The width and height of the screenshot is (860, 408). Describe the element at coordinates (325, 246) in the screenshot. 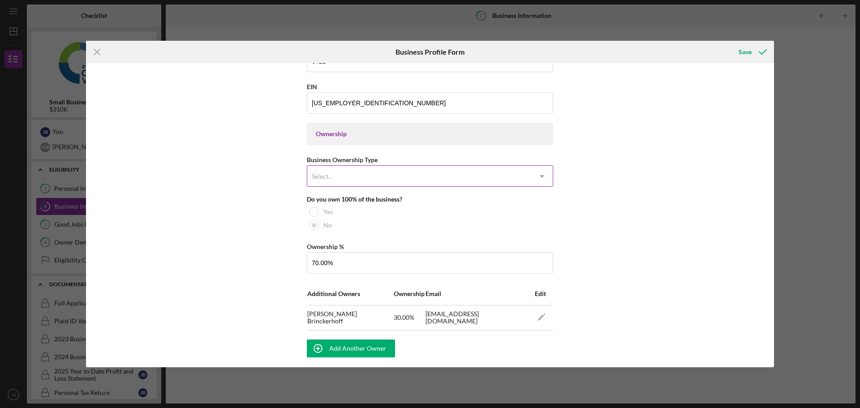

I see `label: Ownership %` at that location.